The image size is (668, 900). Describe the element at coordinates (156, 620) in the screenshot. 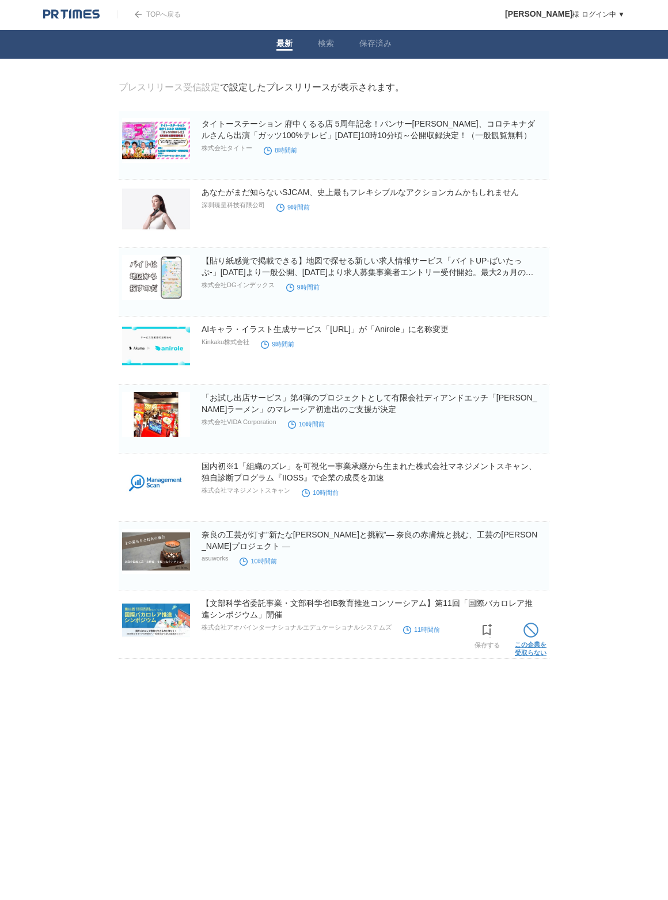

I see `img: 【文部科学省委託事業・文部科学省IB教育推進コンソーシアム】第11回「国際バカロレア推進シンポジウム」開催` at that location.